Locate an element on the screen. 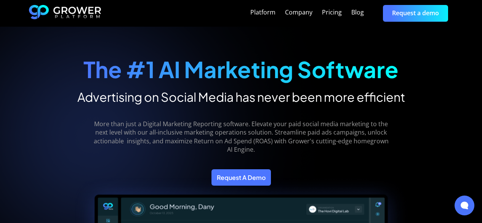  div: Blog is located at coordinates (358, 12).